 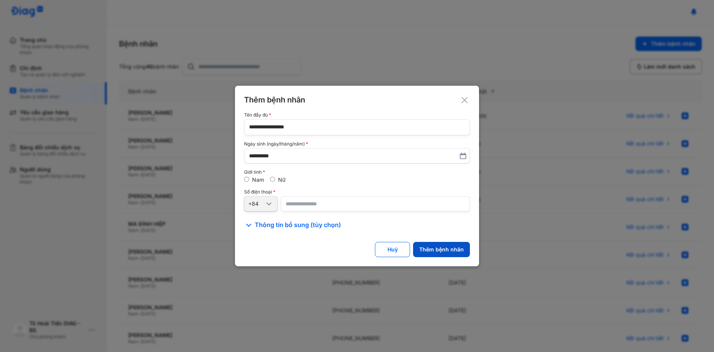 I want to click on label: Nữ, so click(x=282, y=180).